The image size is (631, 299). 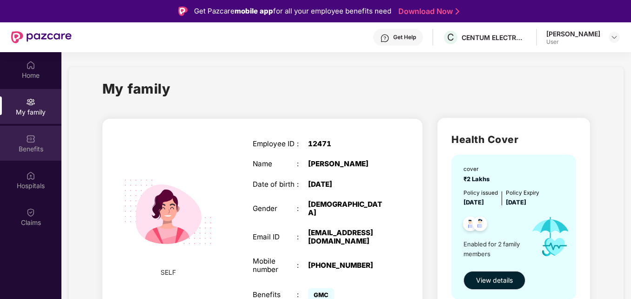 I want to click on div: Employee ID, so click(x=274, y=144).